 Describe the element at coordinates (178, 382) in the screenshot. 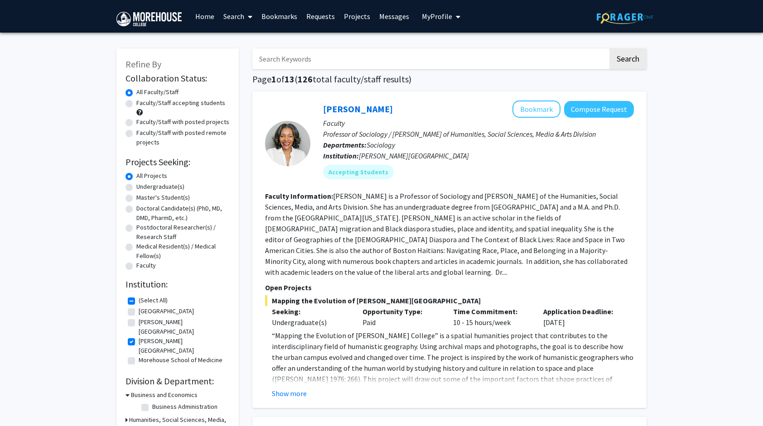

I see `h2: Division & Department:` at that location.